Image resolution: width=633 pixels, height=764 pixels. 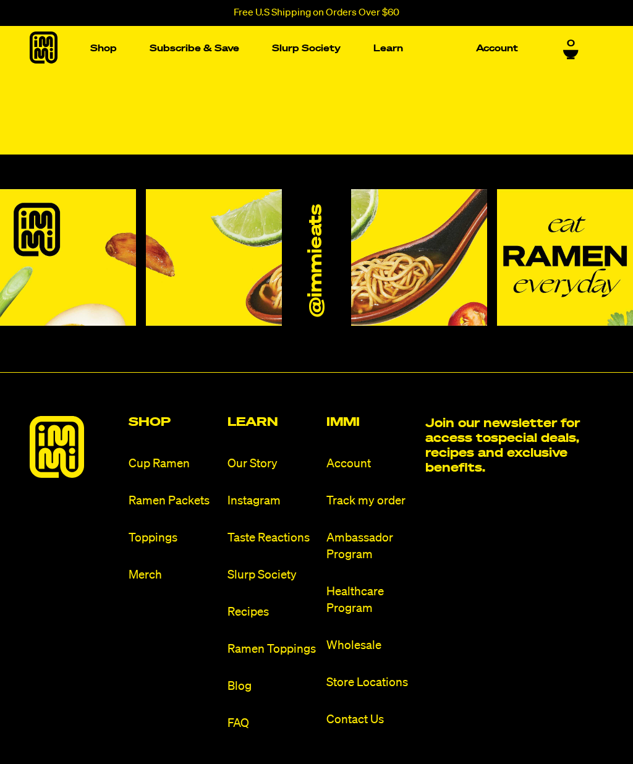 What do you see at coordinates (304, 48) in the screenshot?
I see `nav: Main navigation` at bounding box center [304, 48].